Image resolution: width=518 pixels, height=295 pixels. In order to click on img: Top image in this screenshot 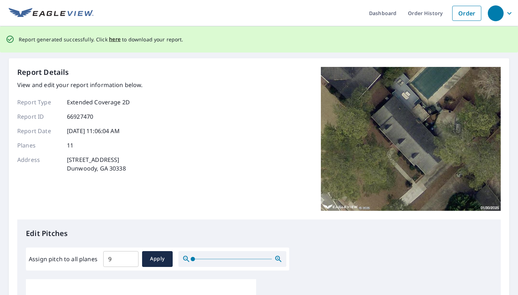, I will do `click(411, 139)`.